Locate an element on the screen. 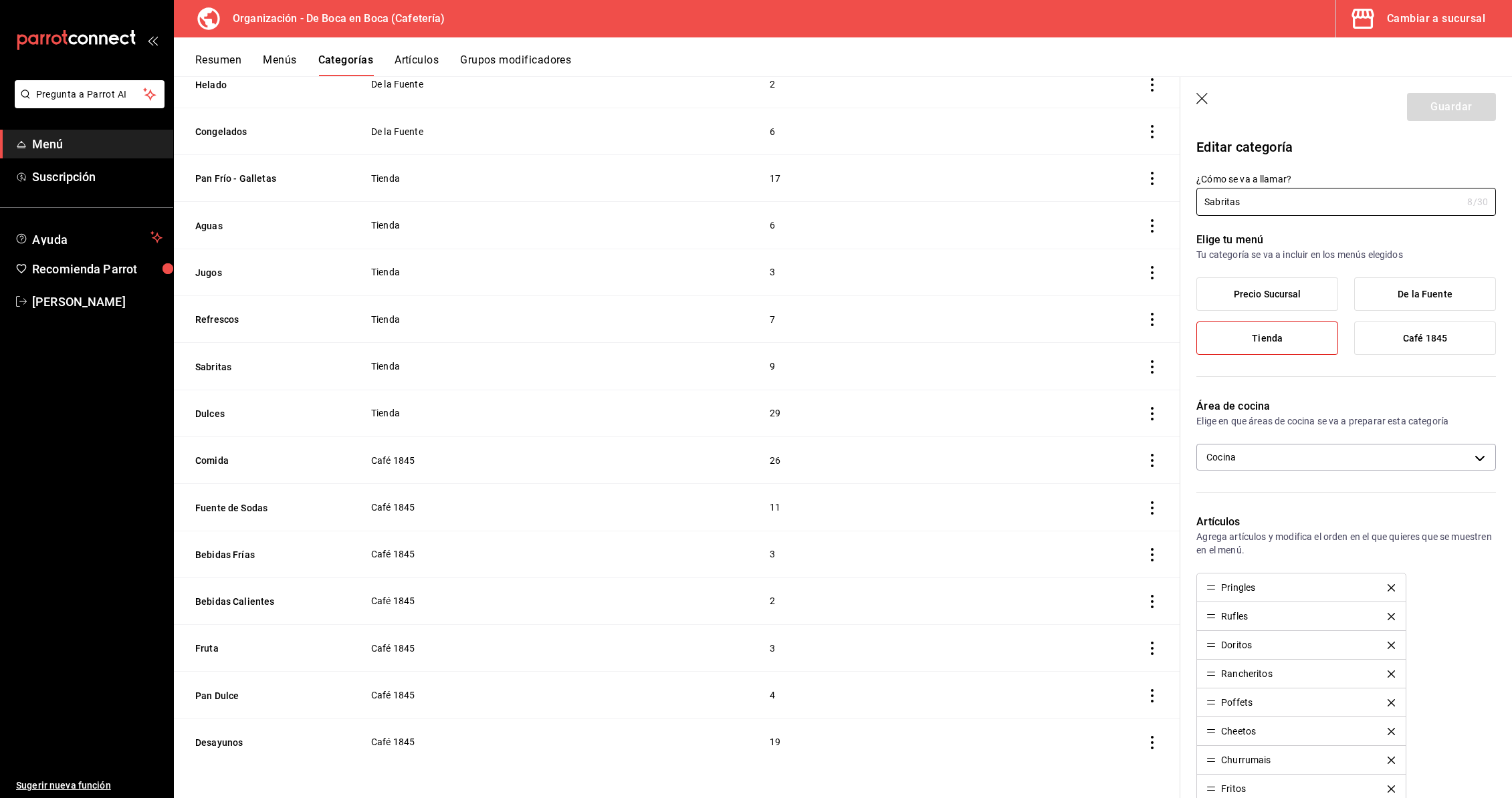 This screenshot has width=1512, height=798. a: Pregunta a Parrot AI is located at coordinates (87, 104).